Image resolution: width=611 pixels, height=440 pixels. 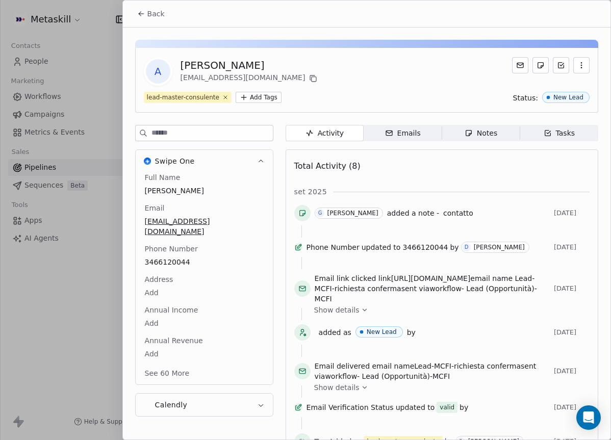 I want to click on div: valid, so click(x=446, y=407).